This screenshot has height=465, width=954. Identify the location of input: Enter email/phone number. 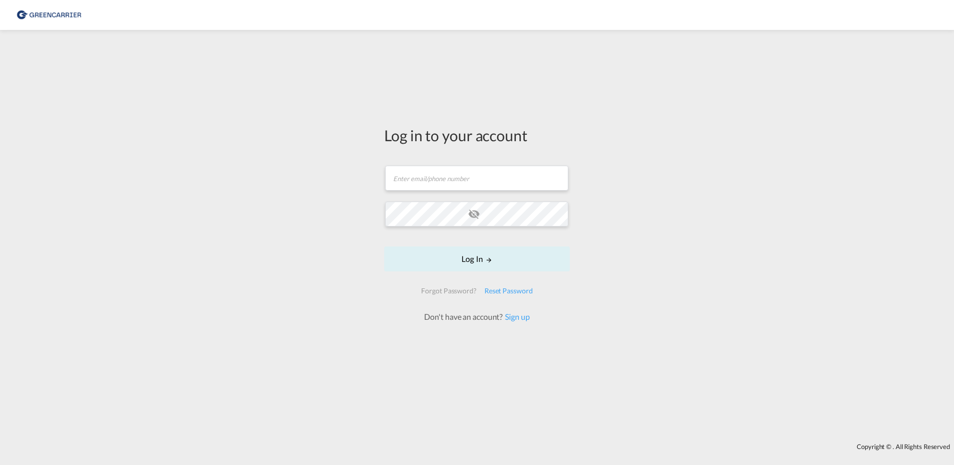
(476, 178).